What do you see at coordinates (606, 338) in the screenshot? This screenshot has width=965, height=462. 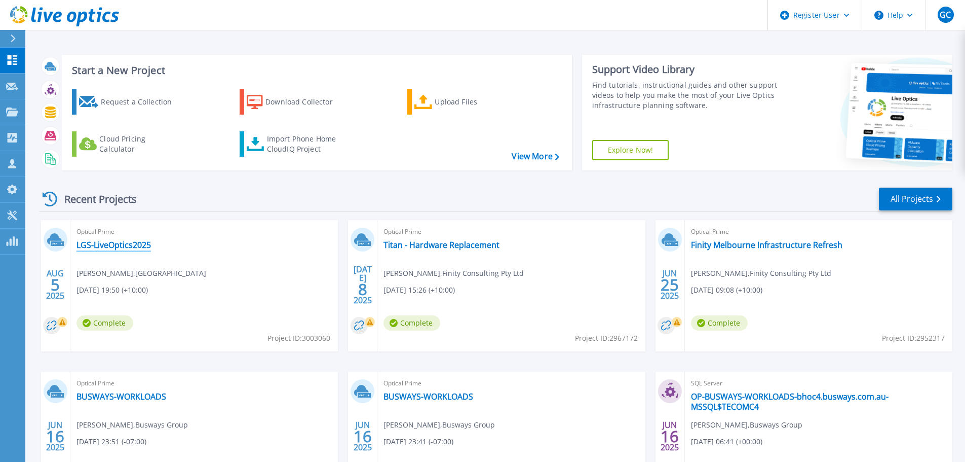 I see `span: Project ID: 2967172` at bounding box center [606, 338].